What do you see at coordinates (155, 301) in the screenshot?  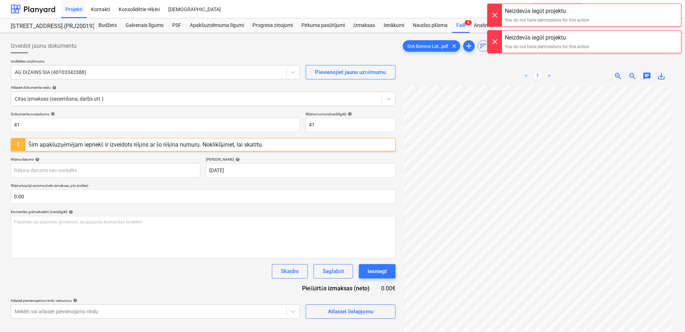 I see `div: Atlasiet pievienojamos rindu vienumus` at bounding box center [155, 301].